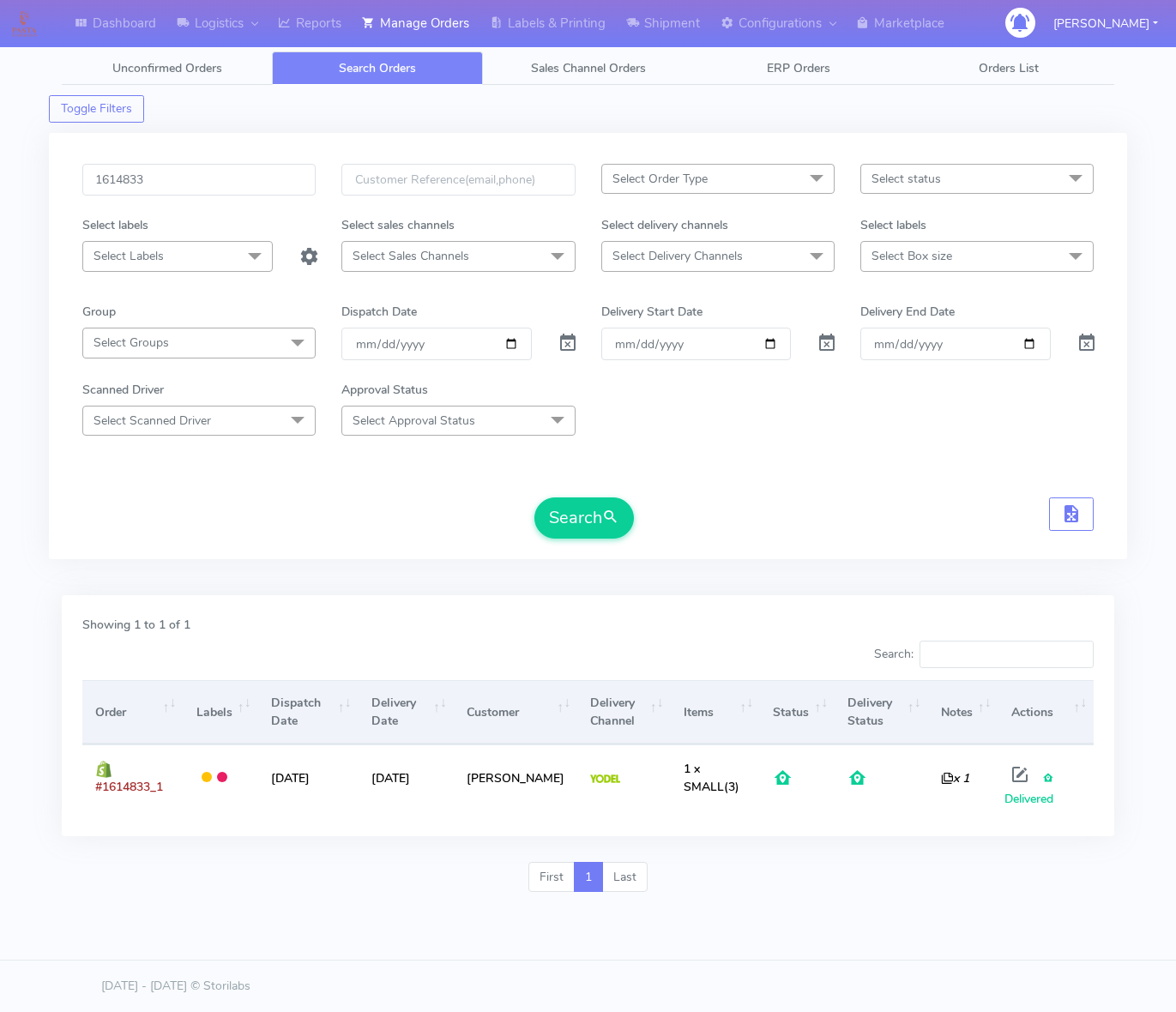 The image size is (1176, 1012). What do you see at coordinates (308, 712) in the screenshot?
I see `th: Dispatch Date: activate to sort column ascending` at bounding box center [308, 712].